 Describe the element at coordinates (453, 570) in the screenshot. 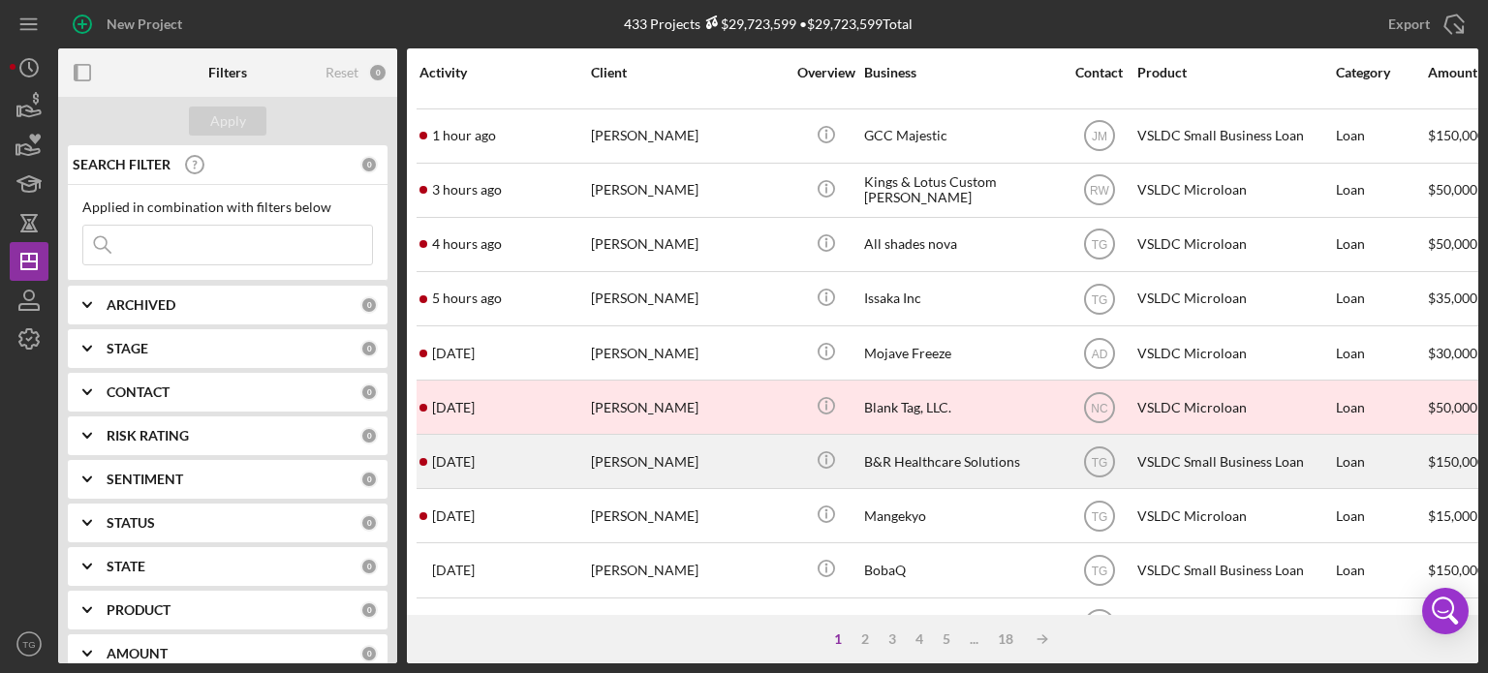

I see `time: 2025-09-11 19:02` at that location.